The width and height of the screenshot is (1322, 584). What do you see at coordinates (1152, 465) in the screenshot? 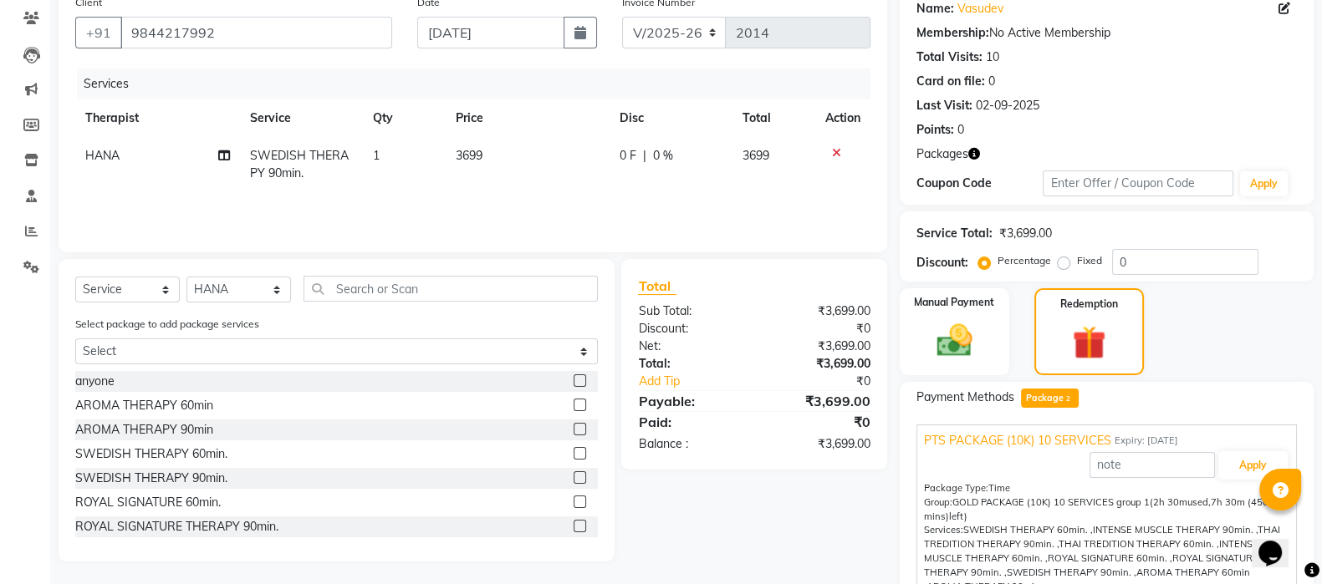
I see `input: note` at bounding box center [1152, 465].